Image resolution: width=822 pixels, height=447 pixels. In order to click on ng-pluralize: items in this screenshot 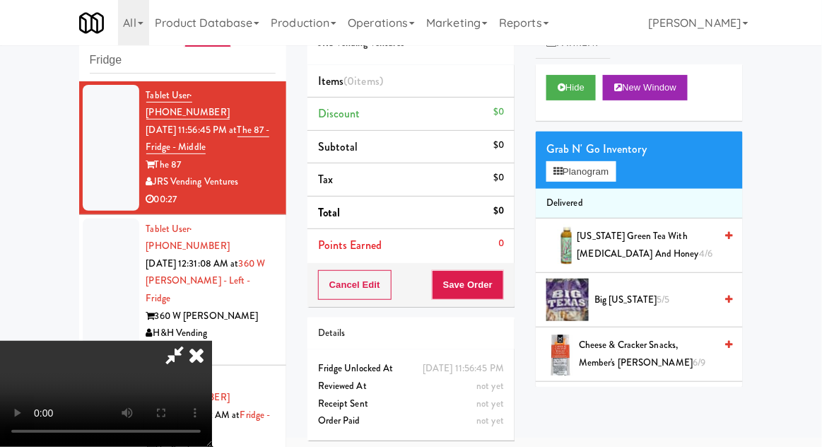, I will do `click(368, 81)`.